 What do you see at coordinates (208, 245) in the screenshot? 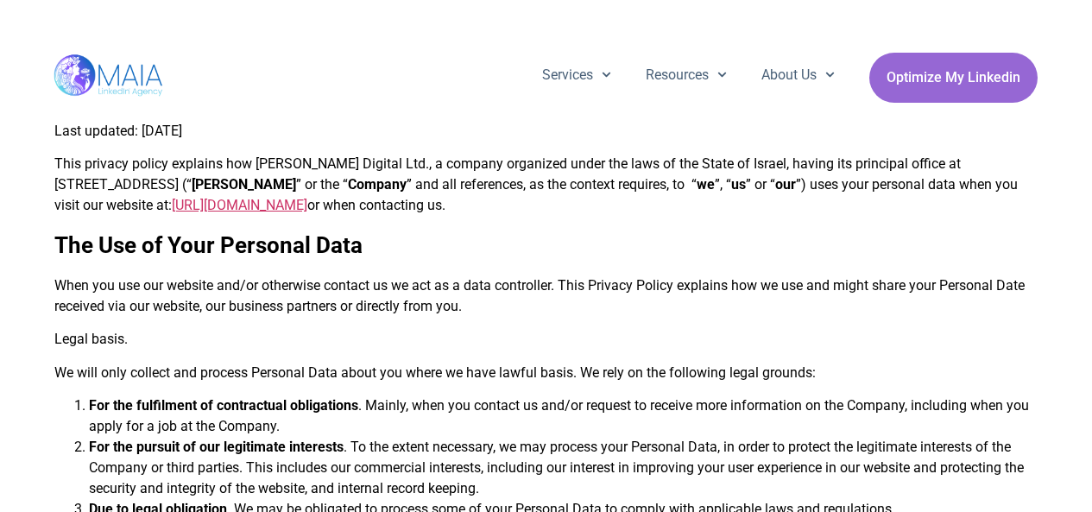
I see `b: The Use of Your Personal Data` at bounding box center [208, 245].